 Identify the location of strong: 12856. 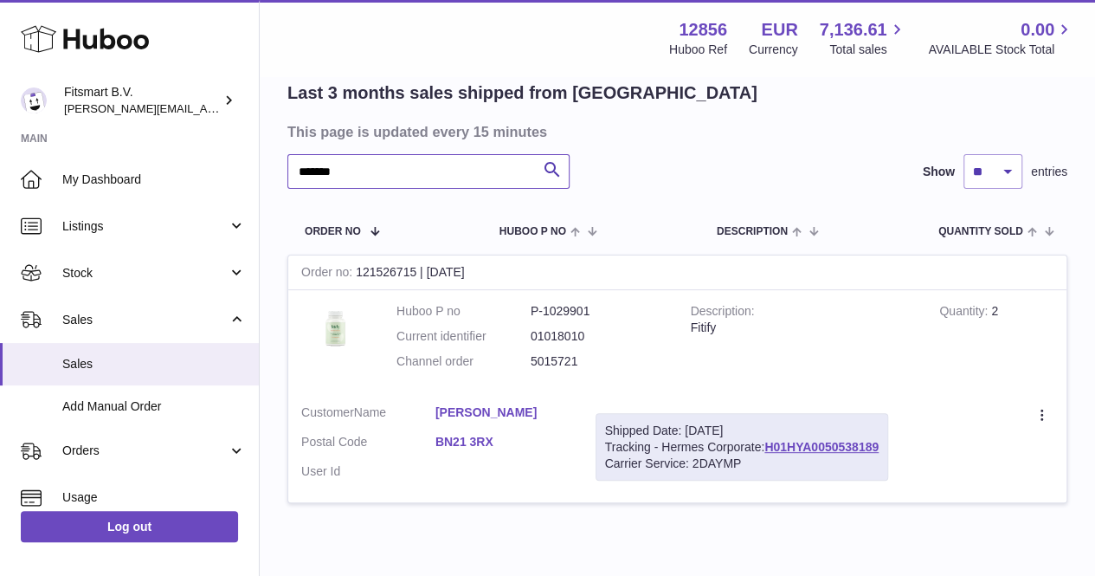
(703, 29).